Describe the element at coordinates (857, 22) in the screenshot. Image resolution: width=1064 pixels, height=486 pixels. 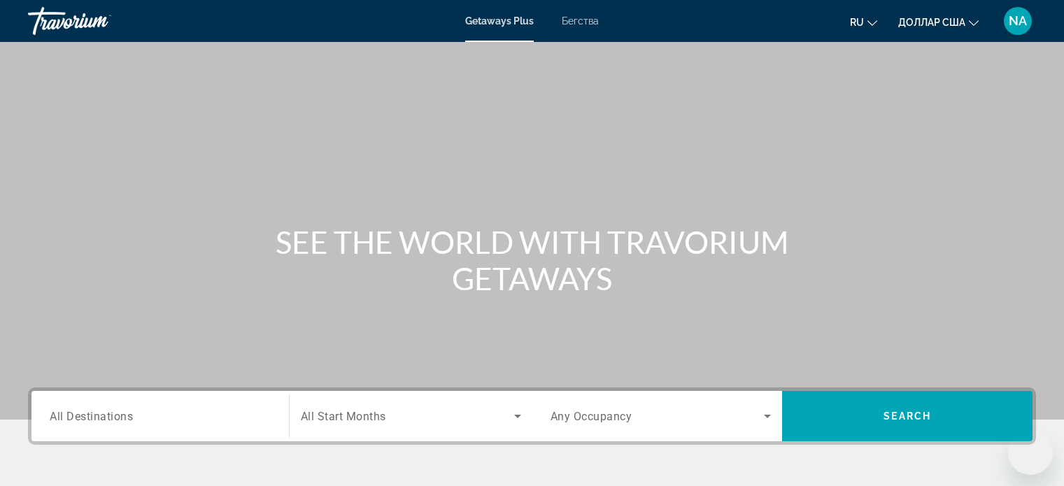
I see `font: ru` at that location.